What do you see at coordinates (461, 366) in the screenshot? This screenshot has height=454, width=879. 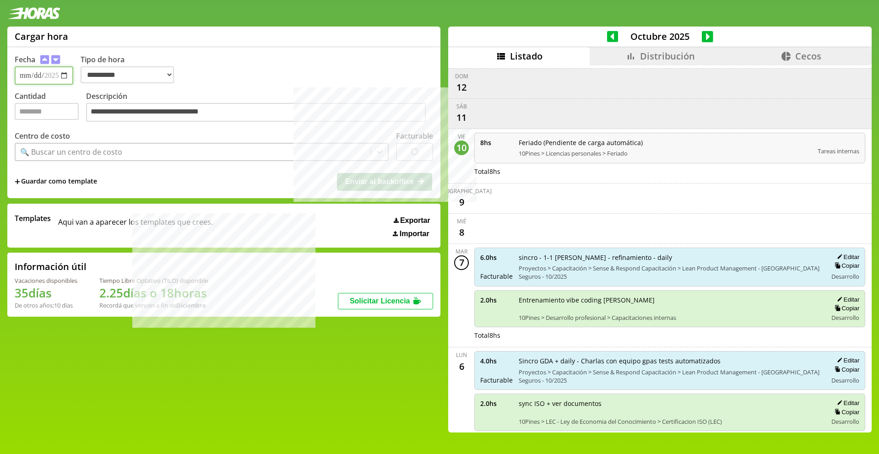 I see `div: 6` at bounding box center [461, 366].